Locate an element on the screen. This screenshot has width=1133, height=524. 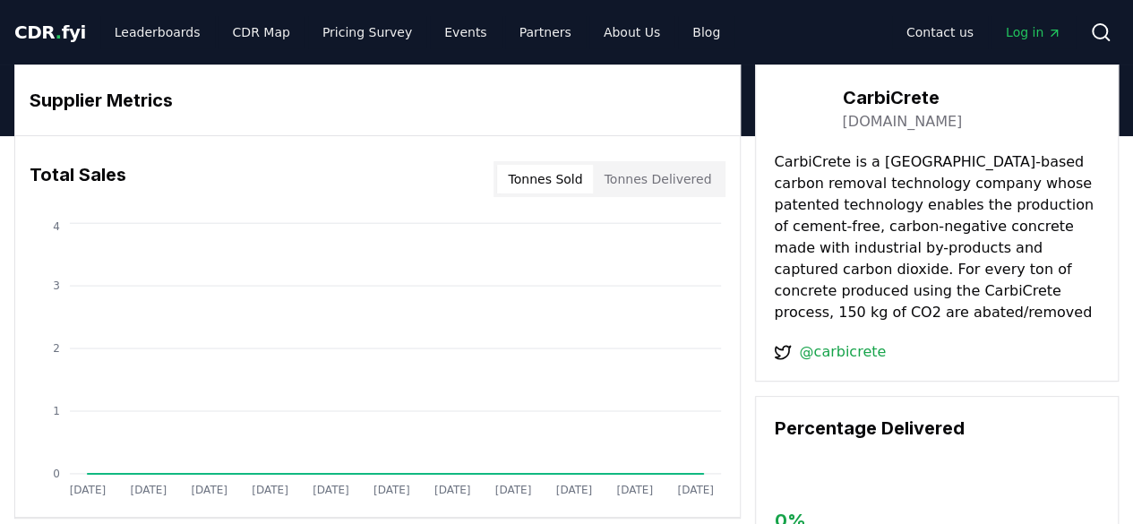
span: CDR fyi is located at coordinates (50, 32).